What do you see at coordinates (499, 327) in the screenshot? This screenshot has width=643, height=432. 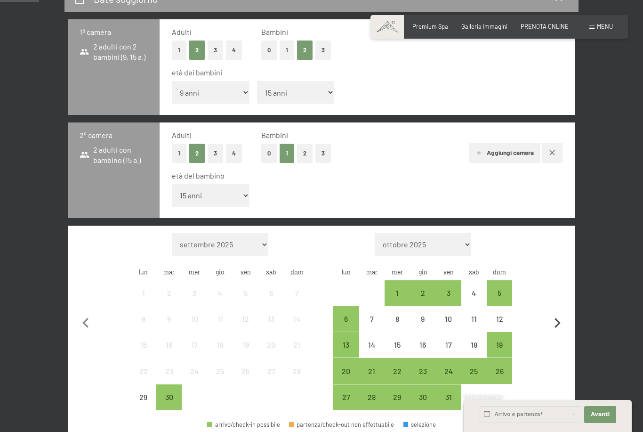 I see `div: 12` at bounding box center [499, 327].